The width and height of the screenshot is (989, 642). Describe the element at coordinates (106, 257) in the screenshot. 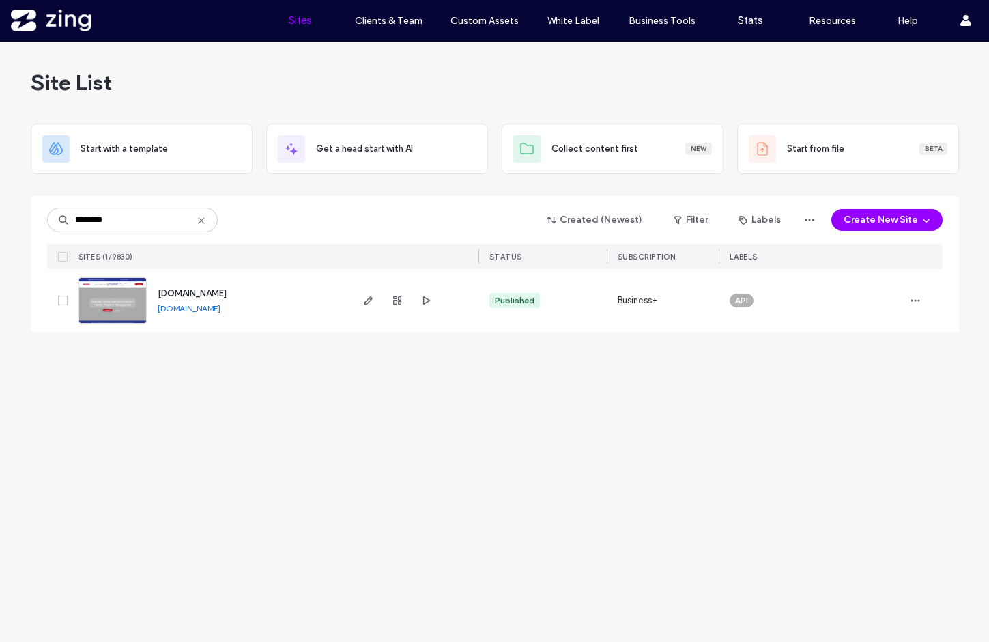

I see `span: SITES (1/9830)` at that location.